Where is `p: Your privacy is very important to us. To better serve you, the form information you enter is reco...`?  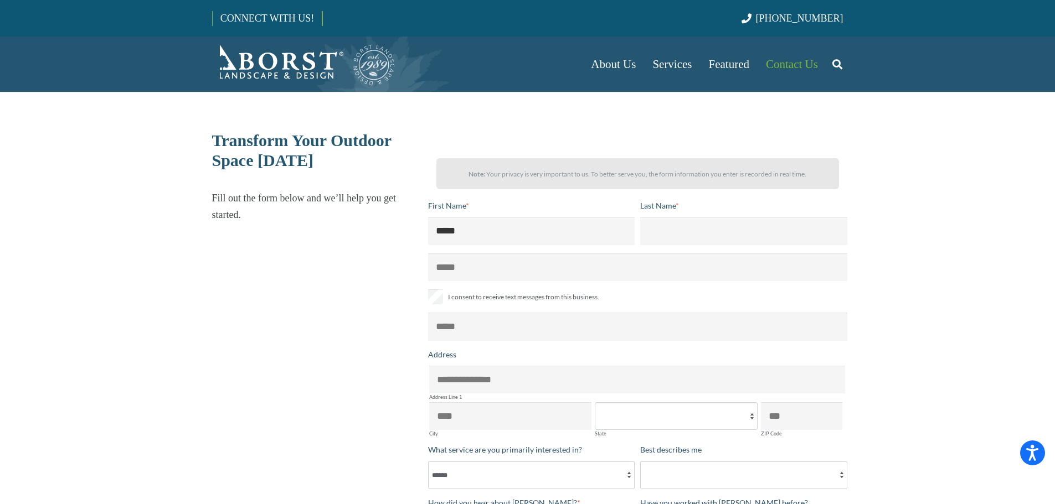
p: Your privacy is very important to us. To better serve you, the form information you enter is reco... is located at coordinates (637, 174).